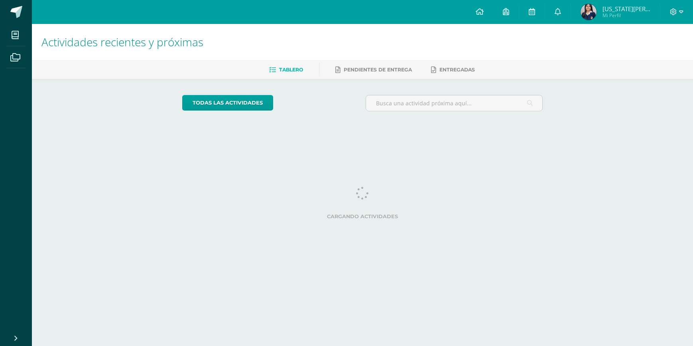 This screenshot has width=693, height=346. Describe the element at coordinates (454, 103) in the screenshot. I see `input: Busca una actividad próxima aquí...` at that location.